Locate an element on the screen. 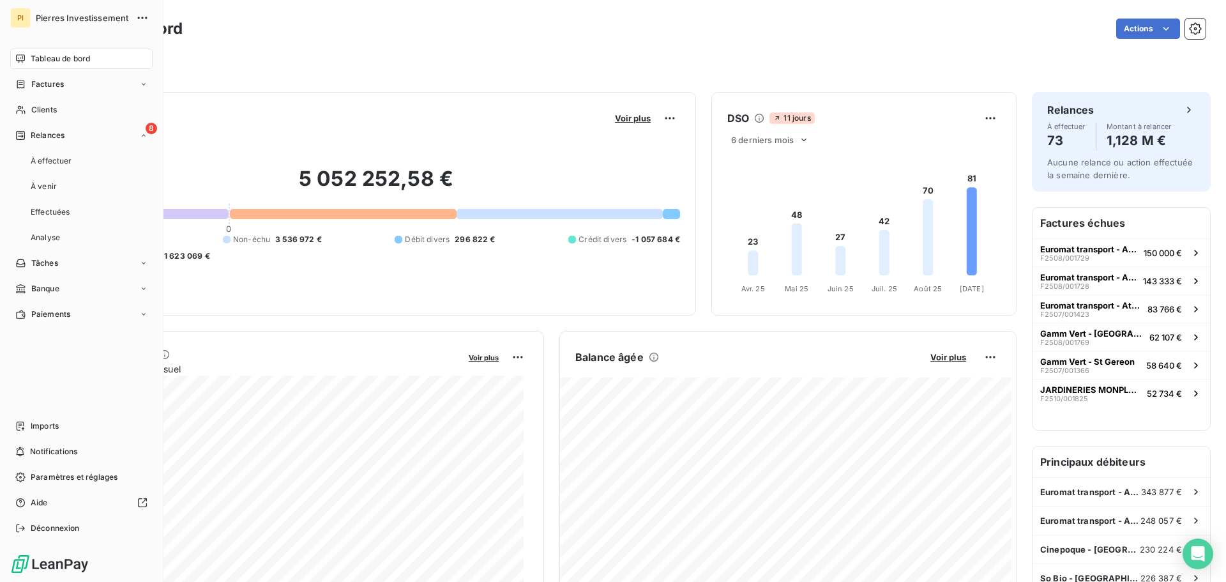  span: 143 333 € is located at coordinates (1162, 281).